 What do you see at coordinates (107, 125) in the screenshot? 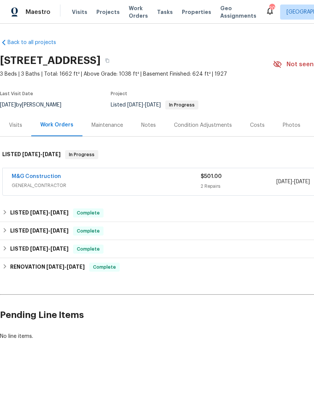
I see `div: Maintenance` at bounding box center [107, 125].